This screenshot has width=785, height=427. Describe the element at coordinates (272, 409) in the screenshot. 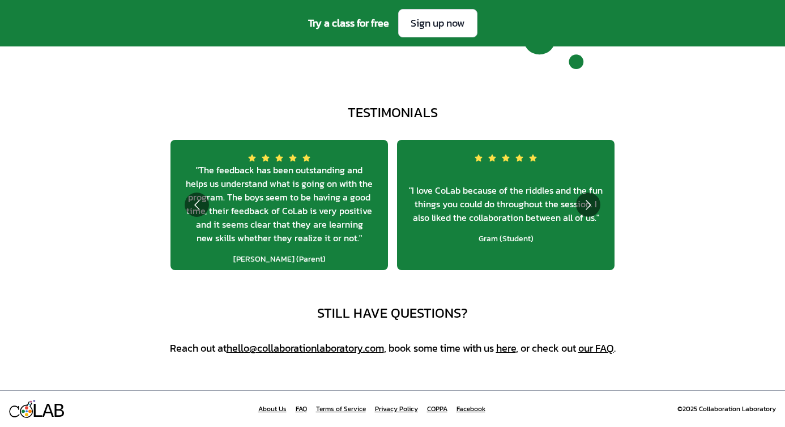

I see `a: About Us` at that location.